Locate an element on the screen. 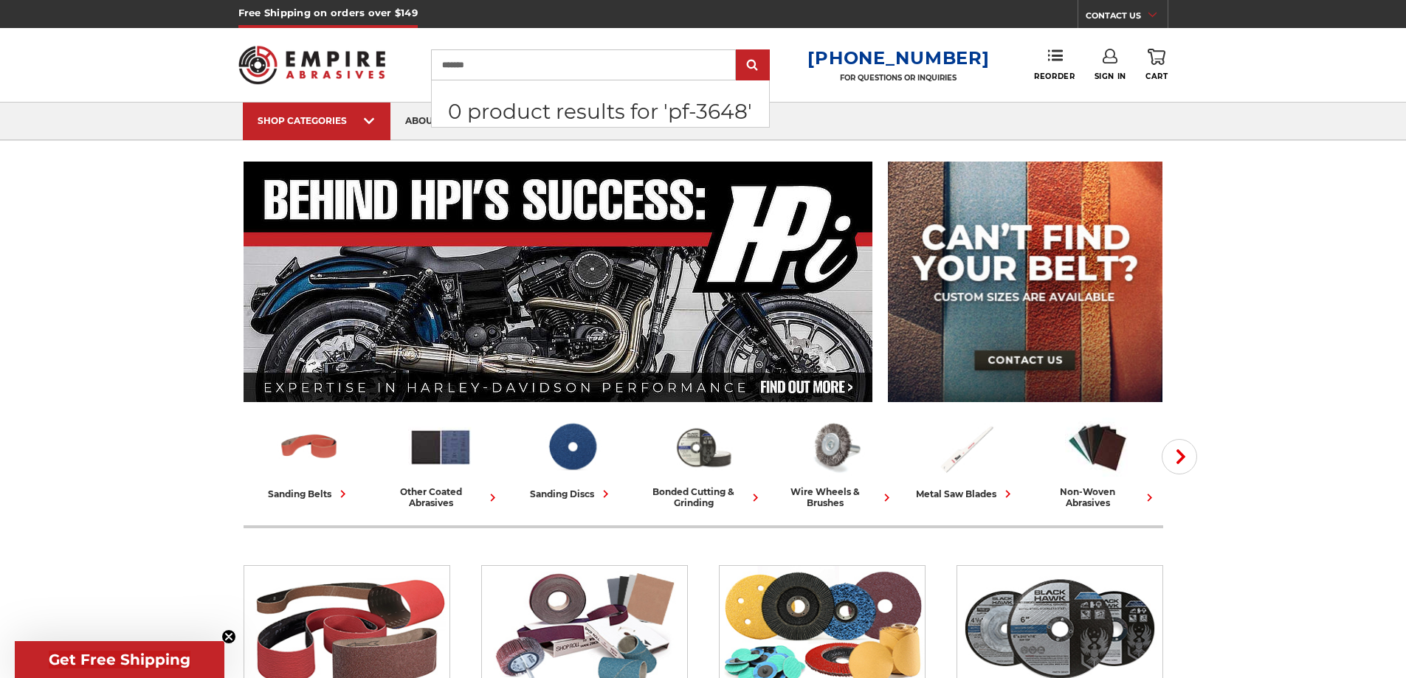 The width and height of the screenshot is (1406, 678). a: sanding belts is located at coordinates (309, 458).